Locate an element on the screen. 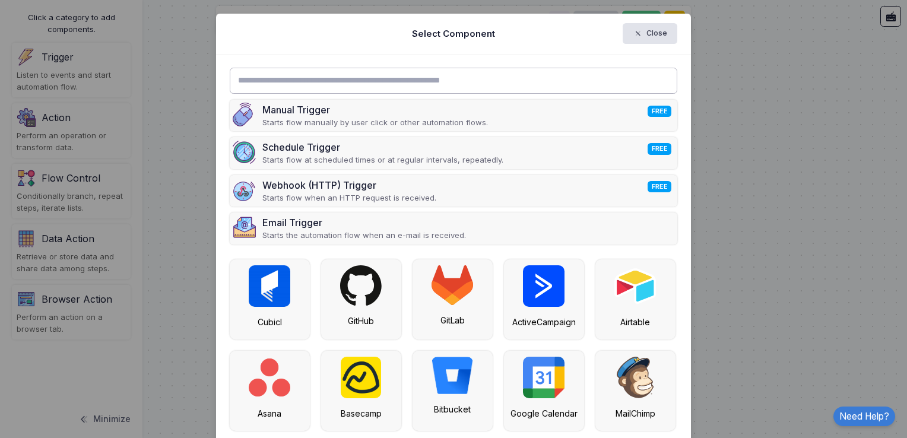 This screenshot has width=907, height=438. img: asana.png is located at coordinates (269, 377).